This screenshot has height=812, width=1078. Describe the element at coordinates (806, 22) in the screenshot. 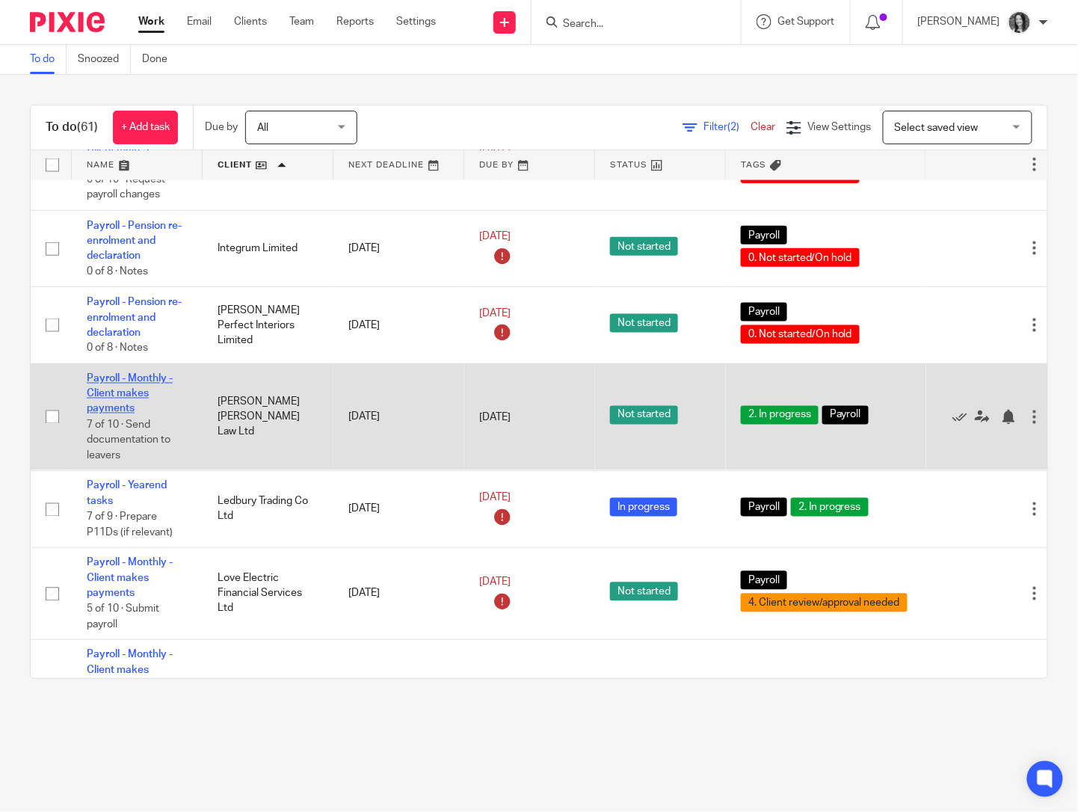

I see `span: Get Support` at that location.